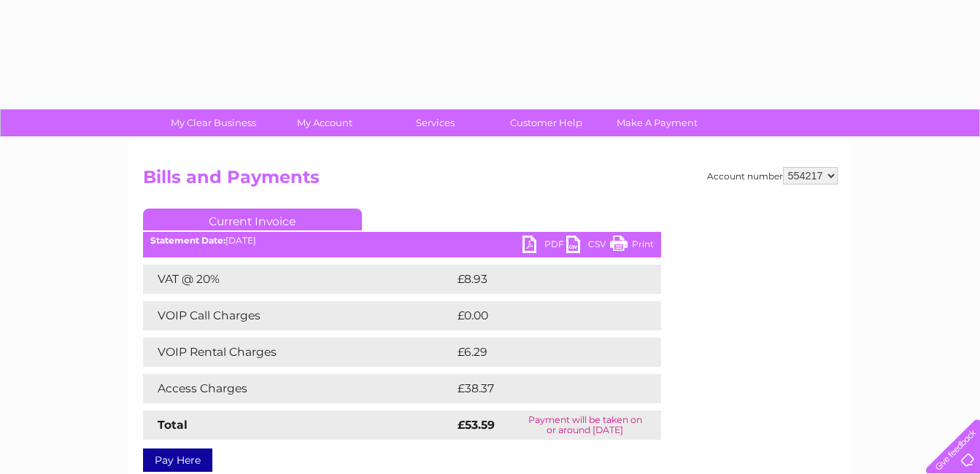 The height and width of the screenshot is (474, 980). Describe the element at coordinates (657, 123) in the screenshot. I see `a: Make A Payment` at that location.